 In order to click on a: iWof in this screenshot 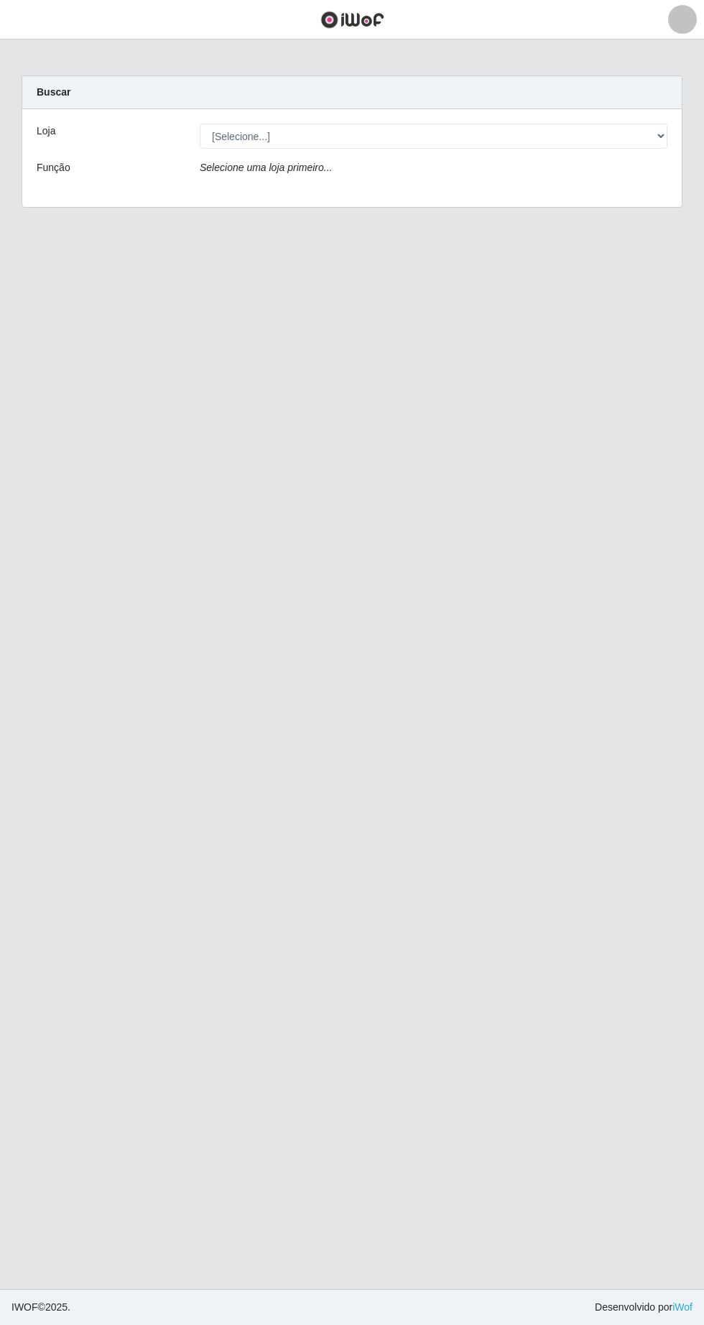, I will do `click(682, 1307)`.